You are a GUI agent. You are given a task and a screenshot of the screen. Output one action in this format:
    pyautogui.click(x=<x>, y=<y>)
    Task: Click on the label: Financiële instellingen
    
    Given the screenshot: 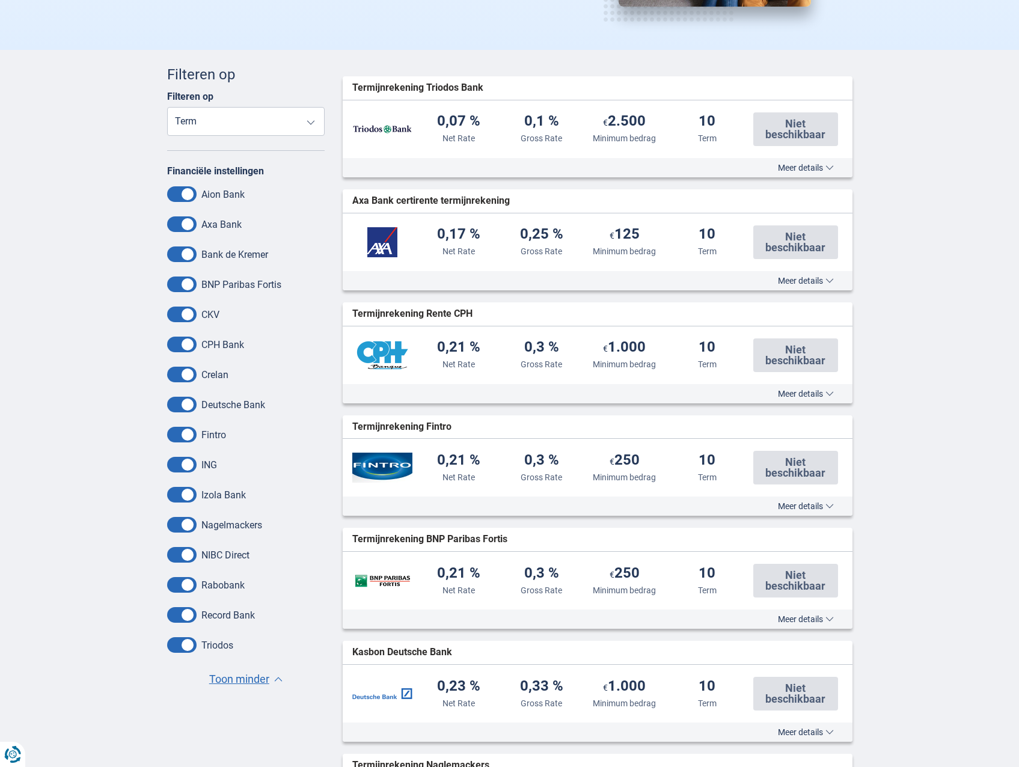 What is the action you would take?
    pyautogui.click(x=215, y=171)
    